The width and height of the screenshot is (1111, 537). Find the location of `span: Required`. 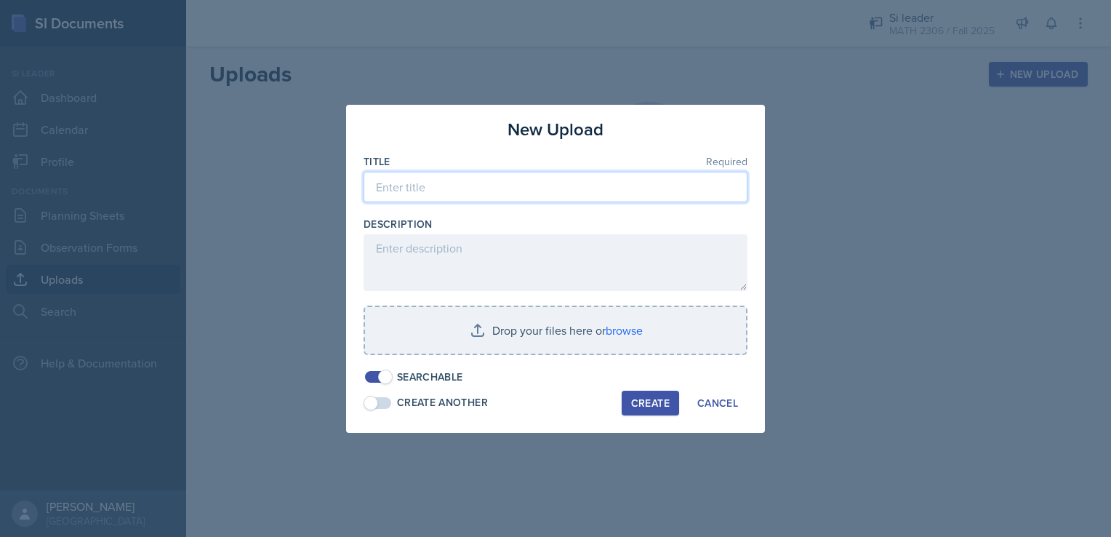

span: Required is located at coordinates (726, 161).